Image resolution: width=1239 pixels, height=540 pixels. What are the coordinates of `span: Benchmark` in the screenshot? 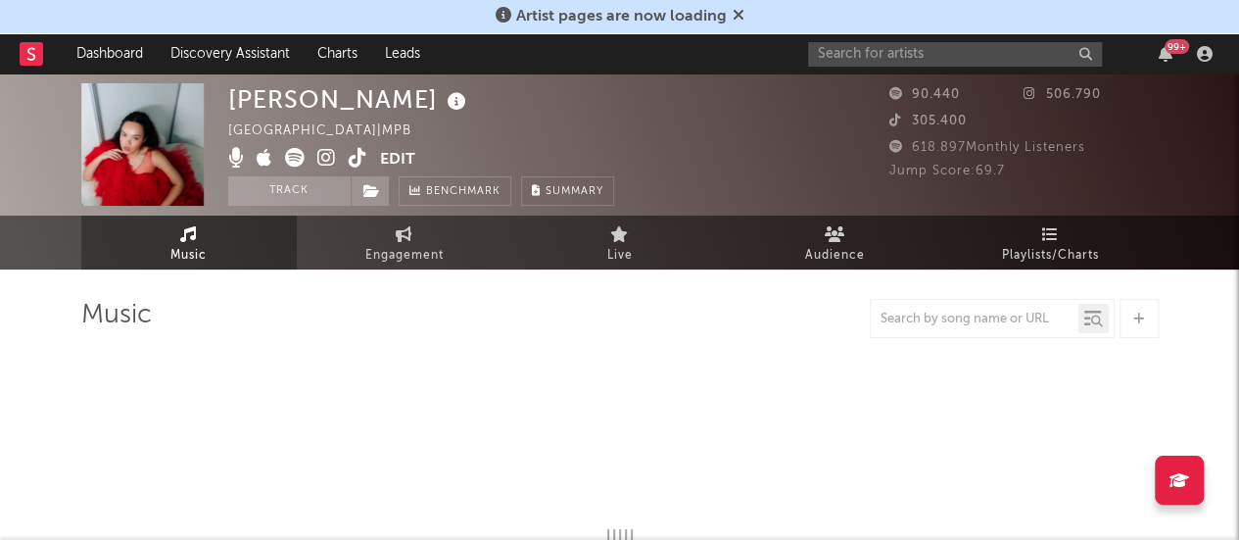 It's located at (463, 192).